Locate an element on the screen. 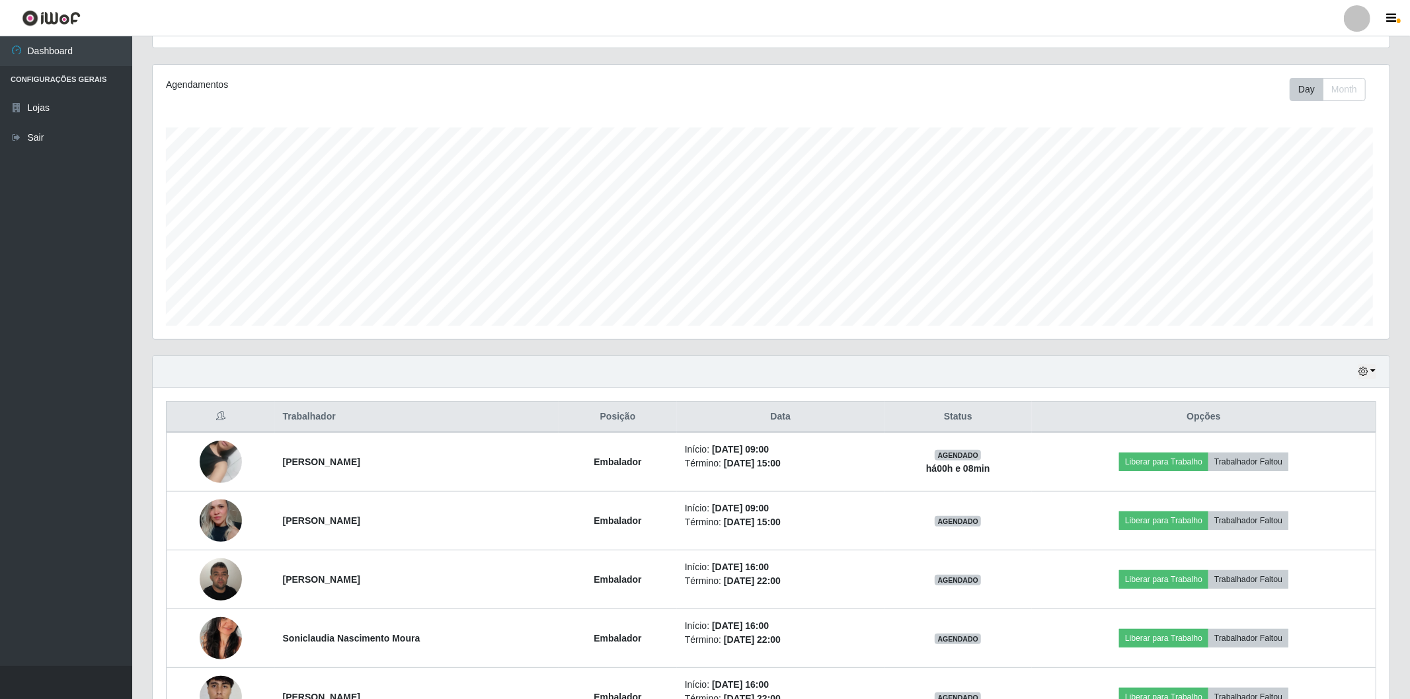  strong: há 00 h e 08 min is located at coordinates (958, 469).